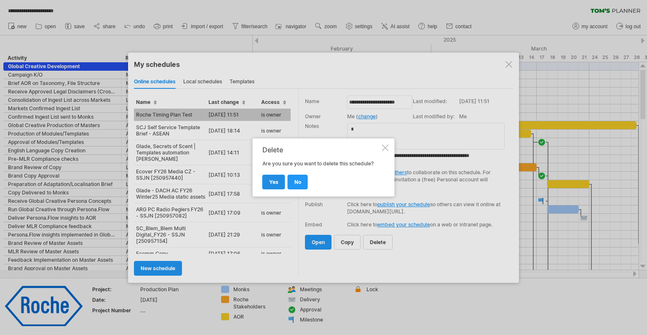 The image size is (647, 335). I want to click on span: yes, so click(274, 182).